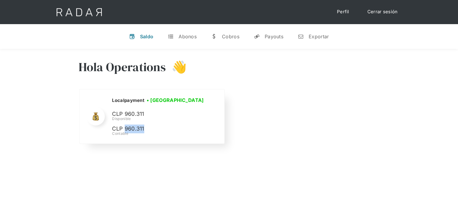 The image size is (458, 212). I want to click on div: n, so click(301, 36).